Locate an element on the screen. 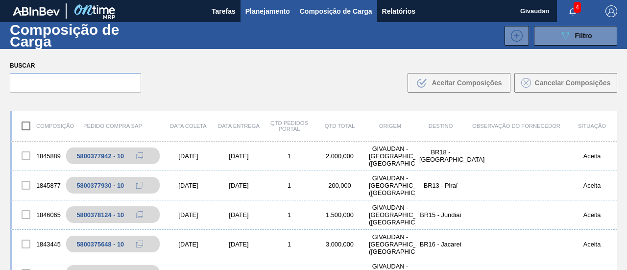  div: Pedido Compra SAP is located at coordinates (113, 126).